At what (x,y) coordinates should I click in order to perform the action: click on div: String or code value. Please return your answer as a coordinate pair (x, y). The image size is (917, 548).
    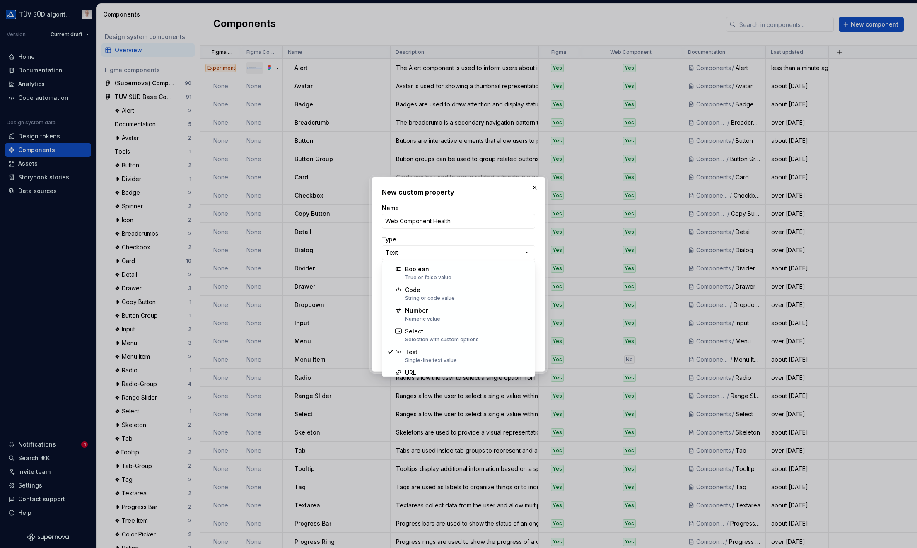
    Looking at the image, I should click on (430, 298).